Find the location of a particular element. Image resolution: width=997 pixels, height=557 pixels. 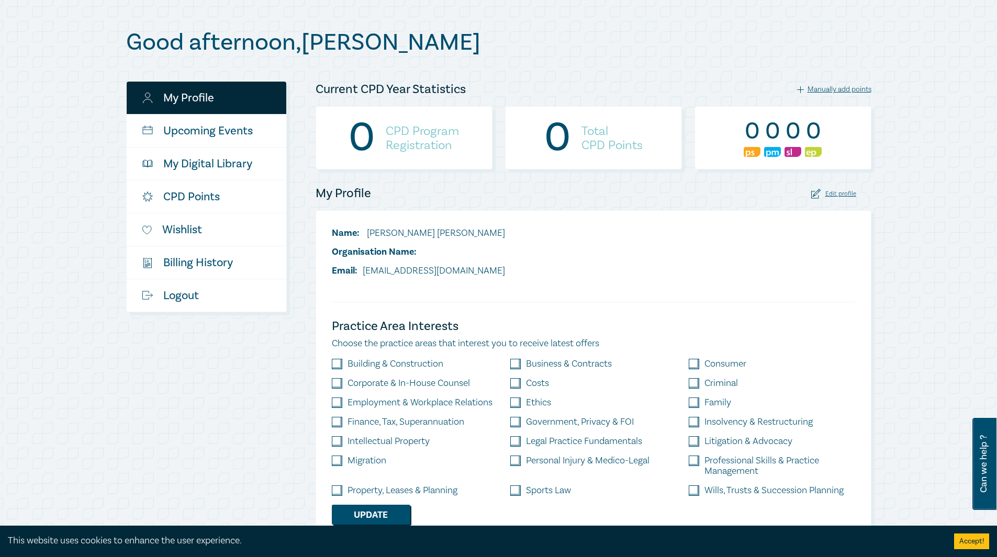

a: My Profile is located at coordinates (206, 98).